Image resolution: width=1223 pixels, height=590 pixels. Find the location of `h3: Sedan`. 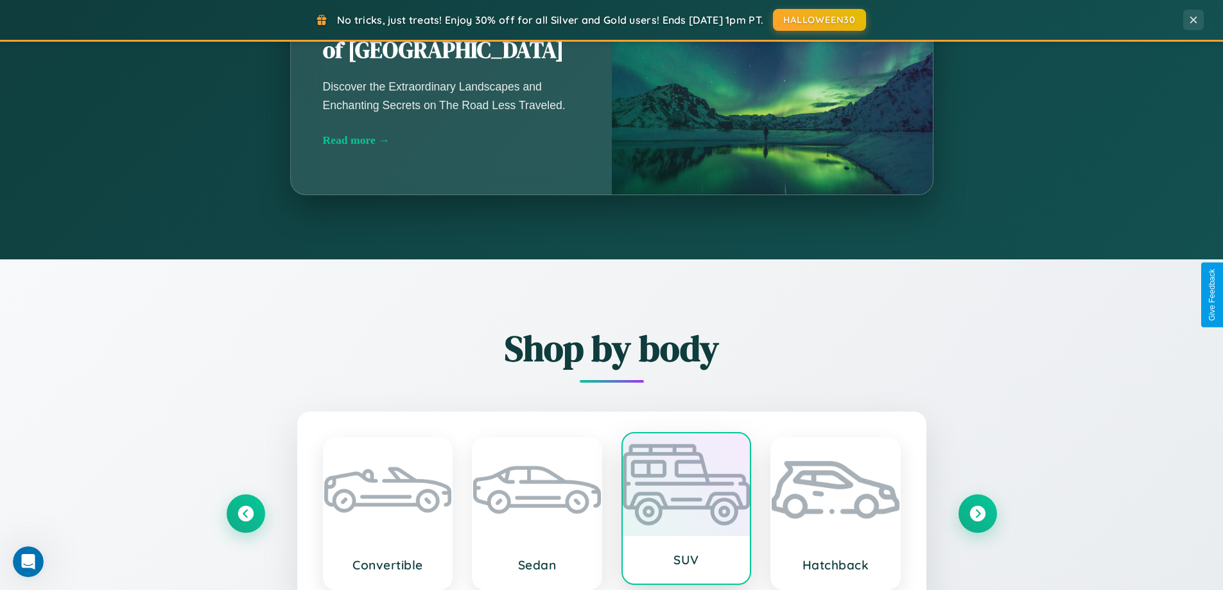

h3: Sedan is located at coordinates (537, 565).